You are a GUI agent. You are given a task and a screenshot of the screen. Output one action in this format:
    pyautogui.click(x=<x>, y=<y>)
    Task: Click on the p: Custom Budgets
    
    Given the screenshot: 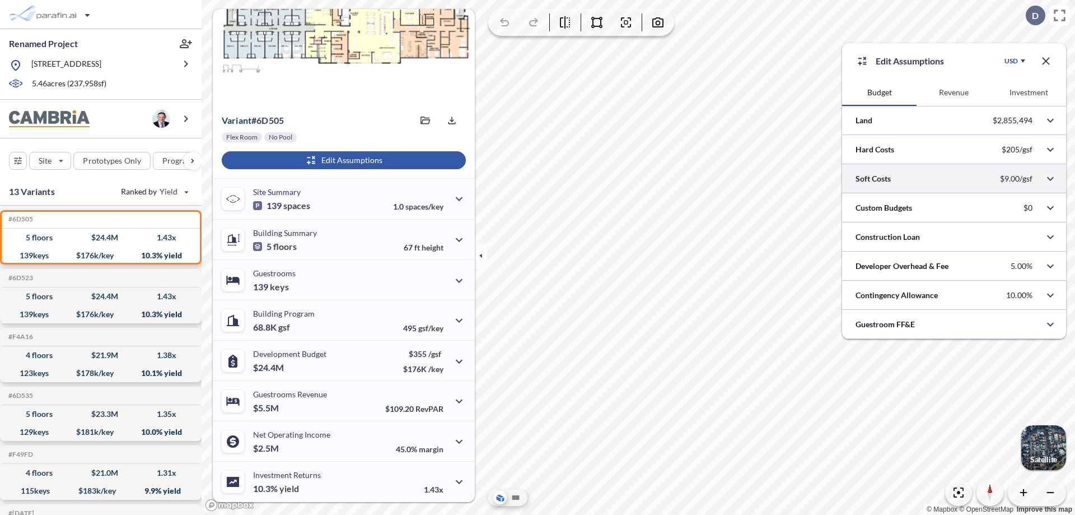 What is the action you would take?
    pyautogui.click(x=884, y=208)
    